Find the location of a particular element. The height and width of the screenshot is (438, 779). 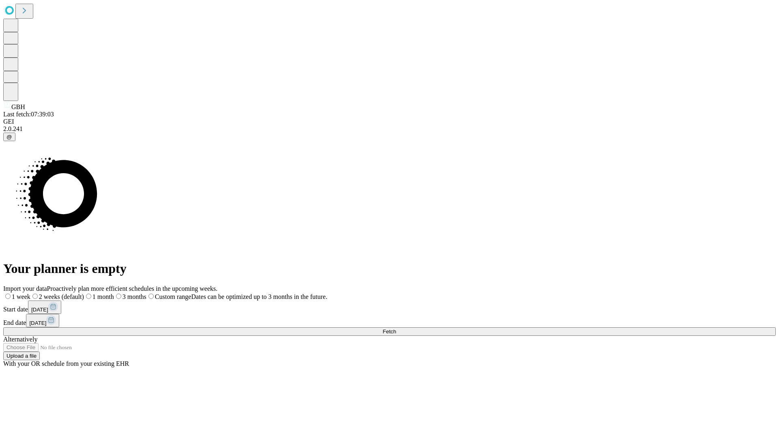

input: 2 weeks (default) is located at coordinates (35, 296).